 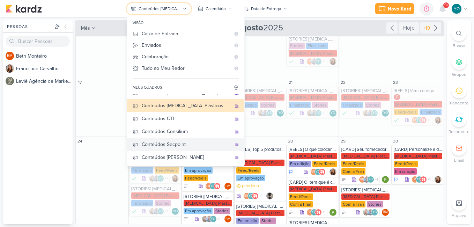 I want to click on span: mês, so click(x=85, y=28).